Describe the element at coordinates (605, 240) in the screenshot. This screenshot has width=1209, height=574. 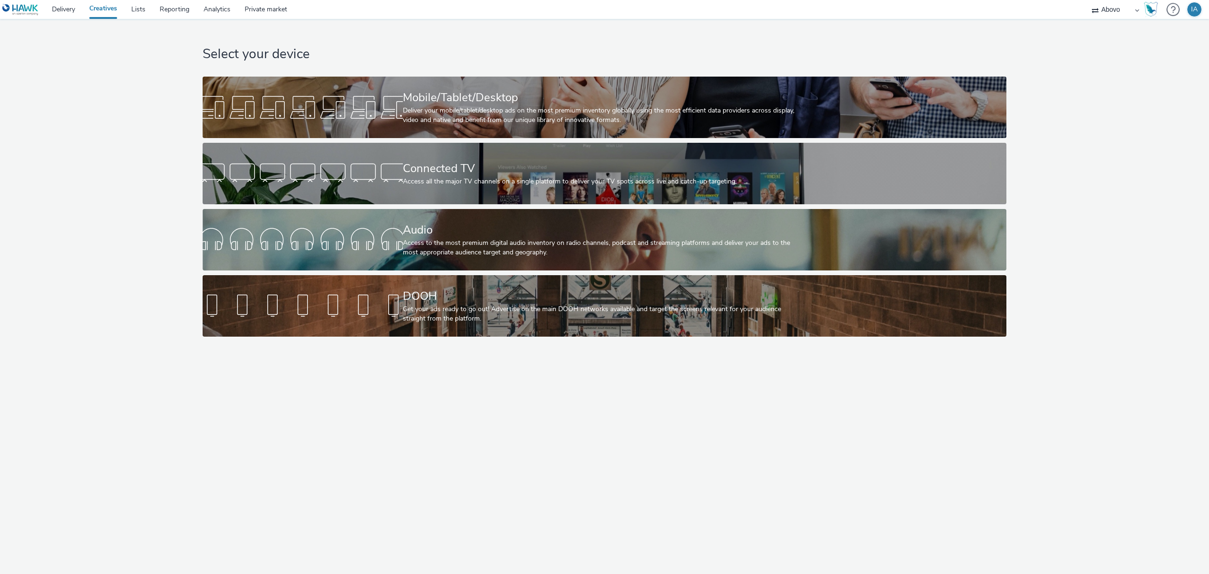
I see `a: AudioAccess to the most premium digital audio inventory on radio channels, podcast and streaming ...` at that location.